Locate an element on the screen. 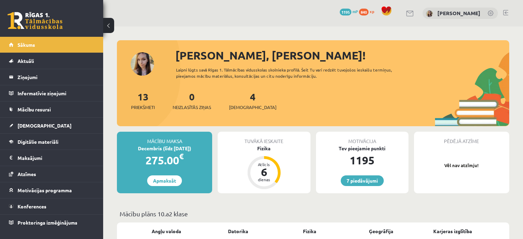  img: Marija Nicmane is located at coordinates (429, 14).